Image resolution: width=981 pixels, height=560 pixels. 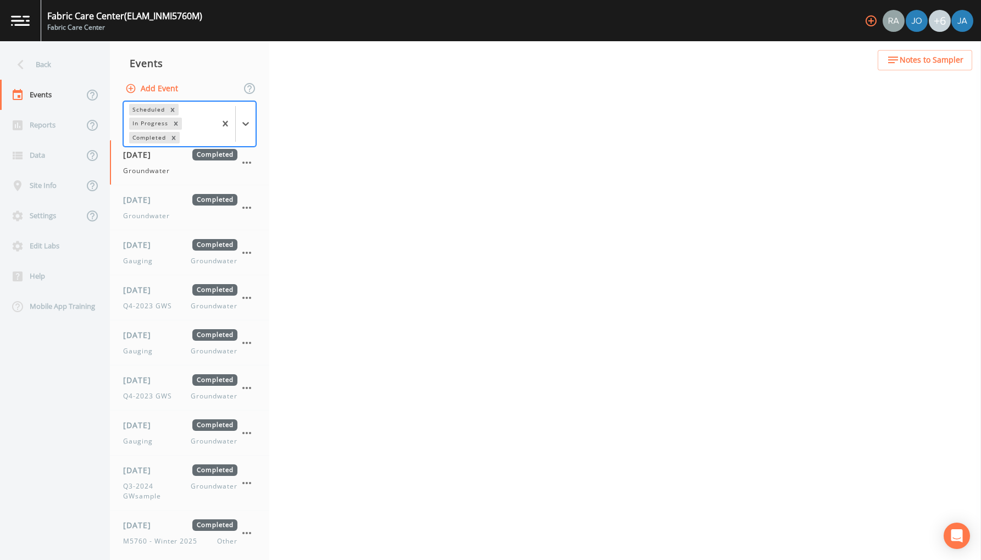 What do you see at coordinates (925, 60) in the screenshot?
I see `button: Notes to Sampler` at bounding box center [925, 60].